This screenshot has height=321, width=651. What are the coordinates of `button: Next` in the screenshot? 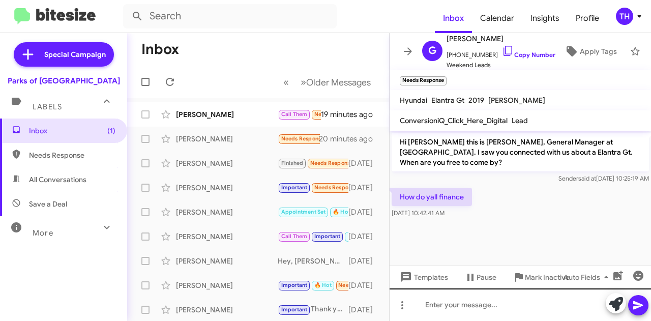 It's located at (336, 82).